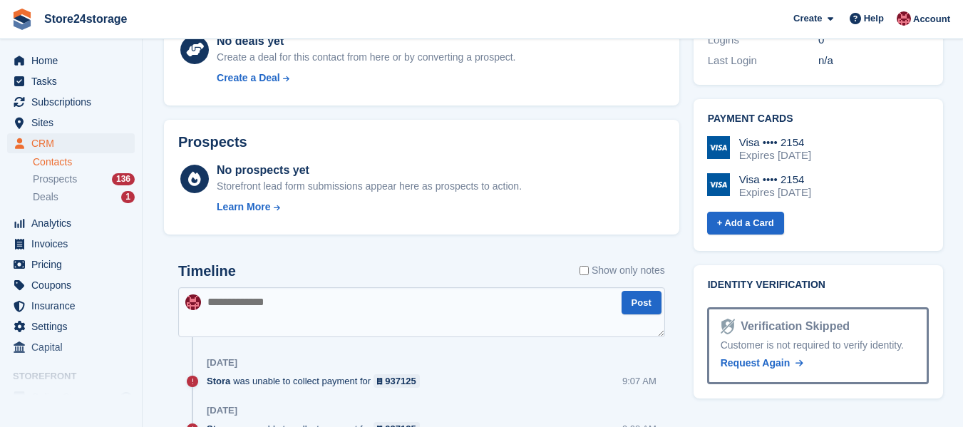 The width and height of the screenshot is (963, 427). I want to click on a: Request Again, so click(762, 363).